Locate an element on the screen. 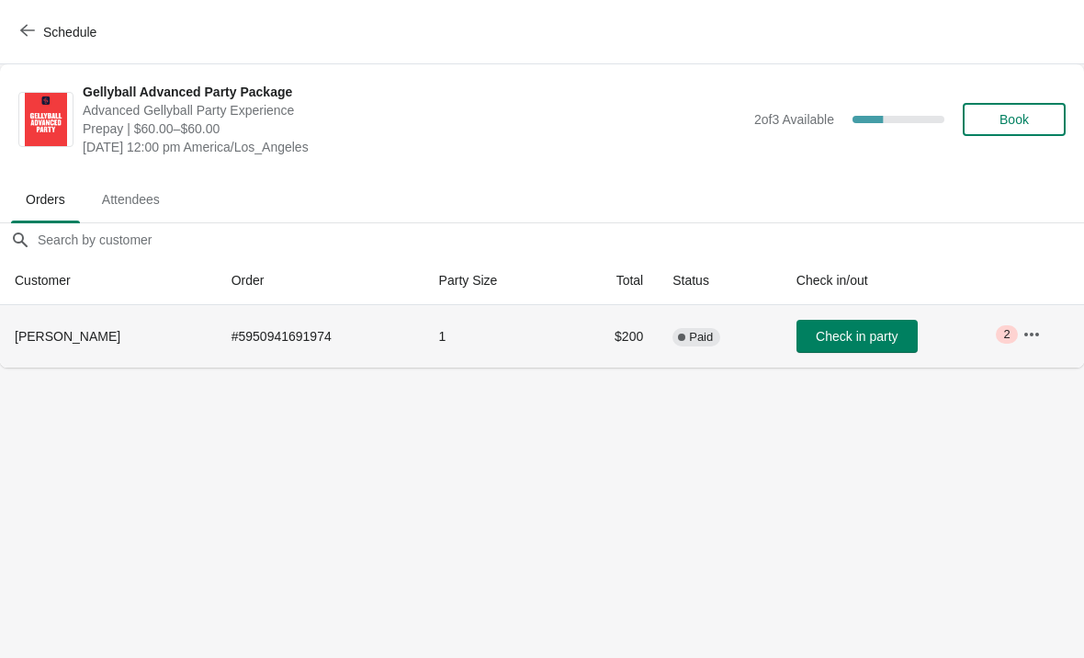 The image size is (1084, 658). button: Book is located at coordinates (1014, 119).